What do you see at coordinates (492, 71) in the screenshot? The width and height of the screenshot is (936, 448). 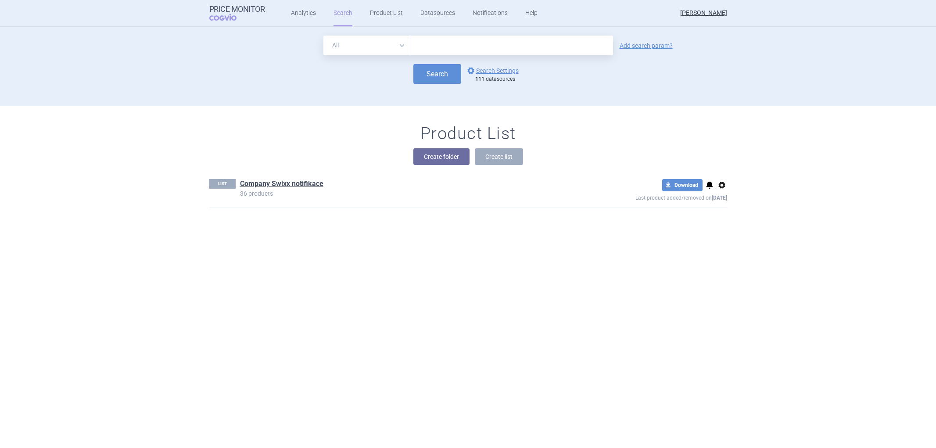 I see `a: Search Settings` at bounding box center [492, 71].